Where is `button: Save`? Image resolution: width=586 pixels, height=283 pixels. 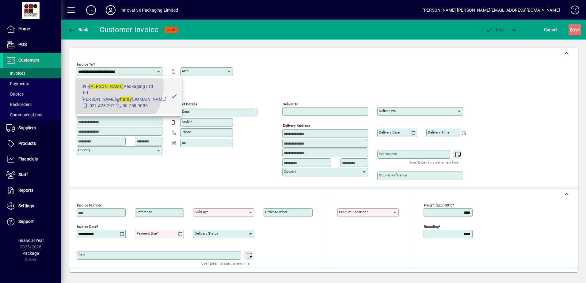
button: Save is located at coordinates (575, 30).